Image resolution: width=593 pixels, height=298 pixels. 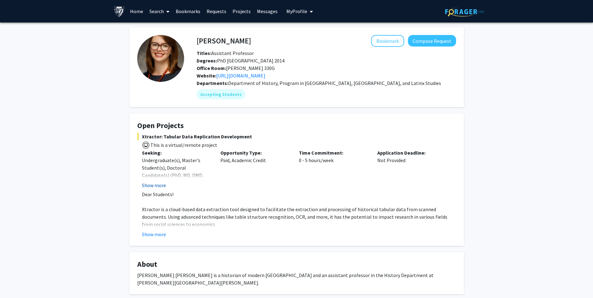 What do you see at coordinates (216, 11) in the screenshot?
I see `a: Requests` at bounding box center [216, 11].